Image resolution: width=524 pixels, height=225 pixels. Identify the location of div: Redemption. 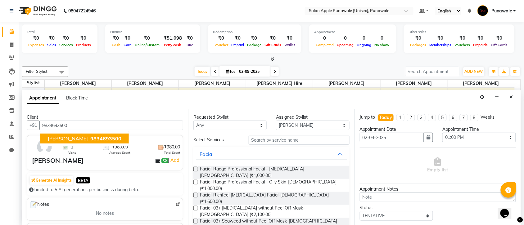
(254, 32).